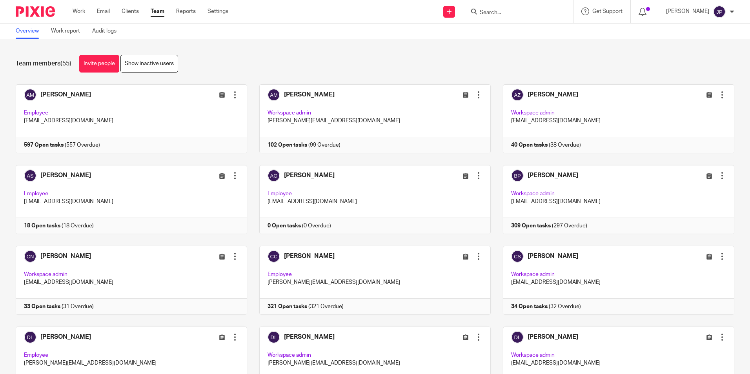  I want to click on a: Overview, so click(30, 31).